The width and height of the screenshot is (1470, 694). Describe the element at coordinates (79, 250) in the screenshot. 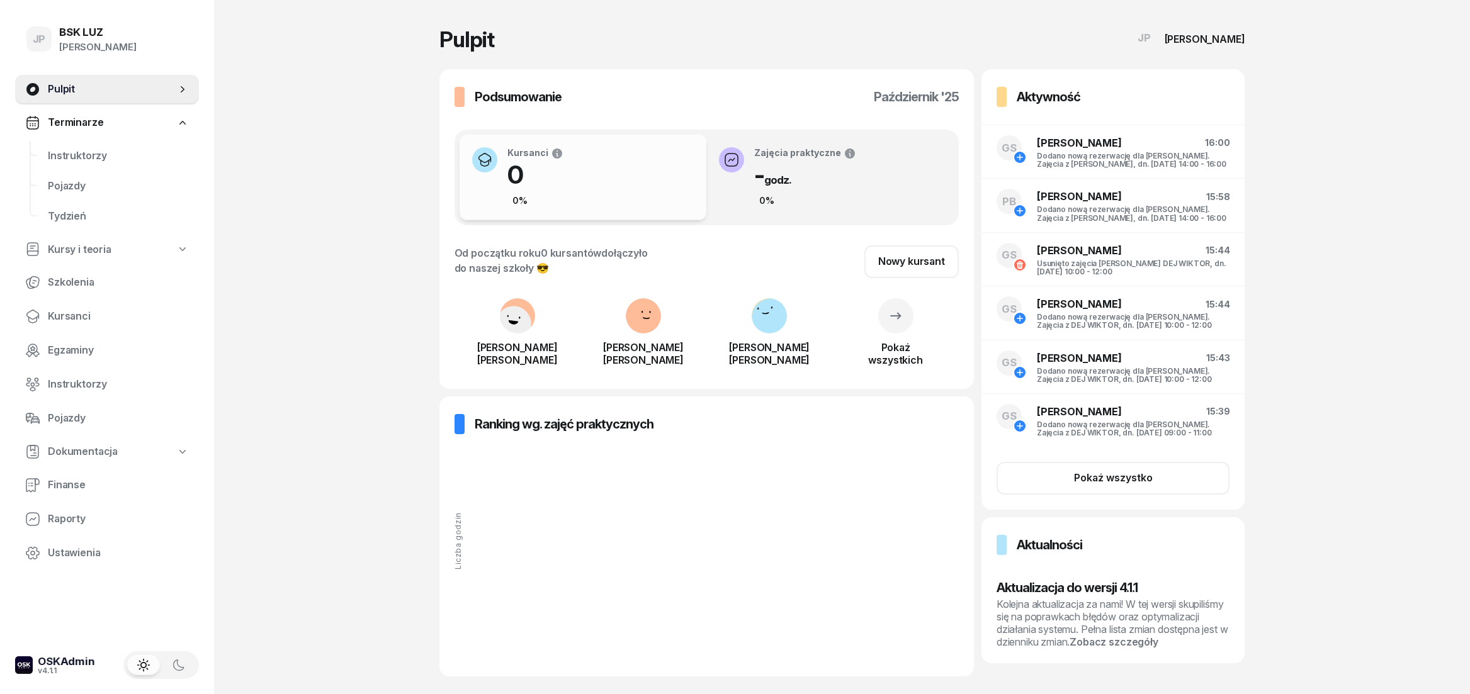

I see `span: Kursy i teoria` at that location.